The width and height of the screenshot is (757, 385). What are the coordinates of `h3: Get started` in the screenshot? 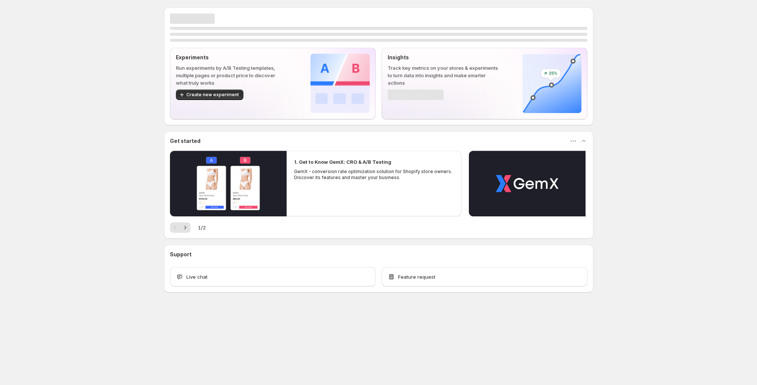 It's located at (185, 141).